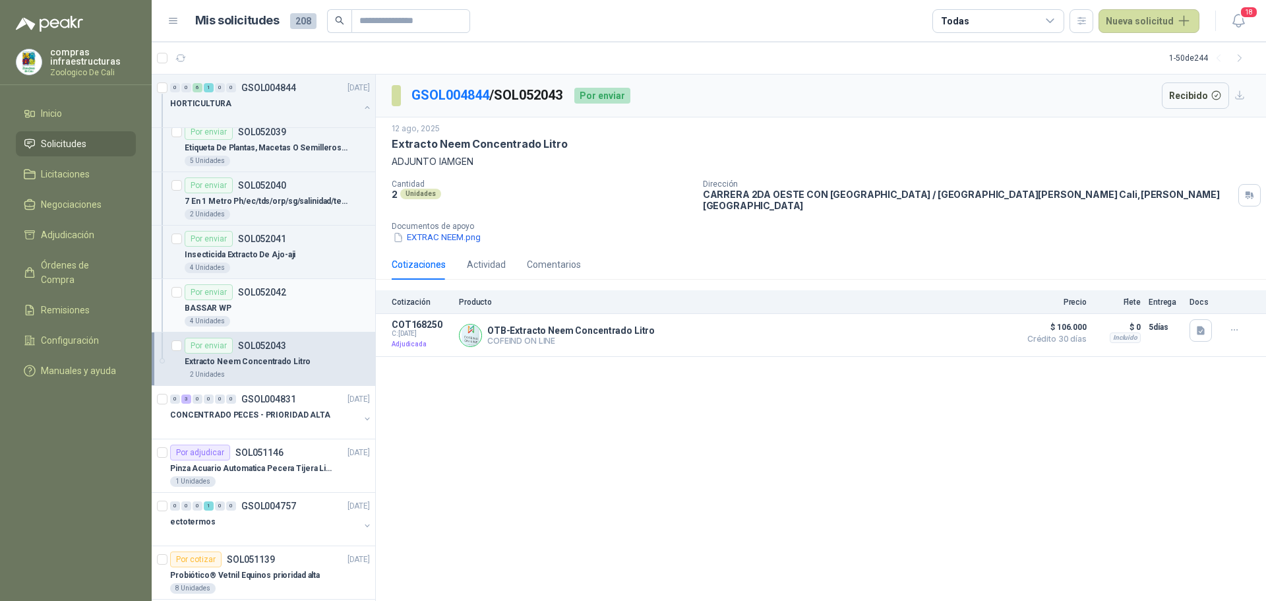 The width and height of the screenshot is (1266, 601). What do you see at coordinates (263, 252) in the screenshot?
I see `a: Por enviarSOL052041Insecticida Extracto De Ajo-aji4 Unidades` at bounding box center [263, 252].